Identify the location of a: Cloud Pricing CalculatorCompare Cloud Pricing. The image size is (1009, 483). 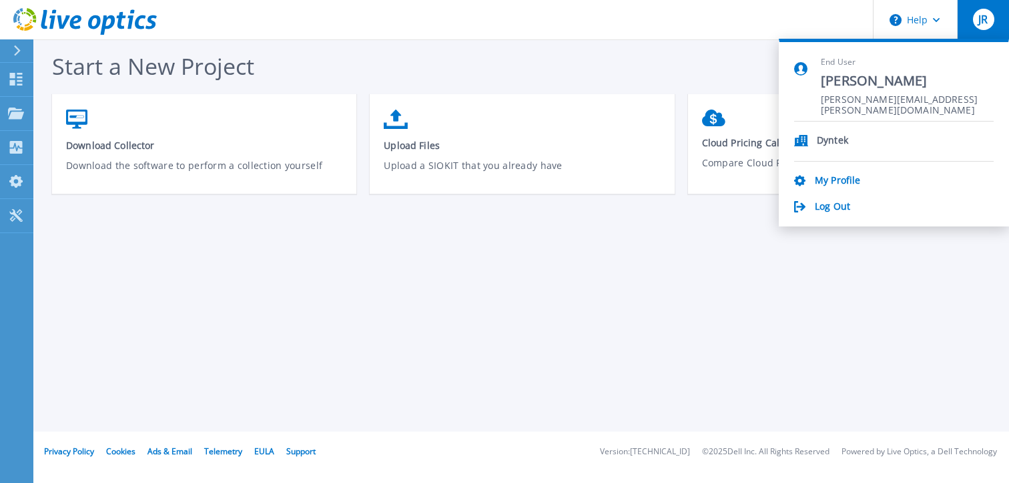
(841, 150).